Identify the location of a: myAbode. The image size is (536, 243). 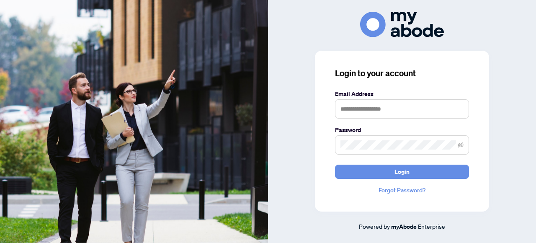
(404, 226).